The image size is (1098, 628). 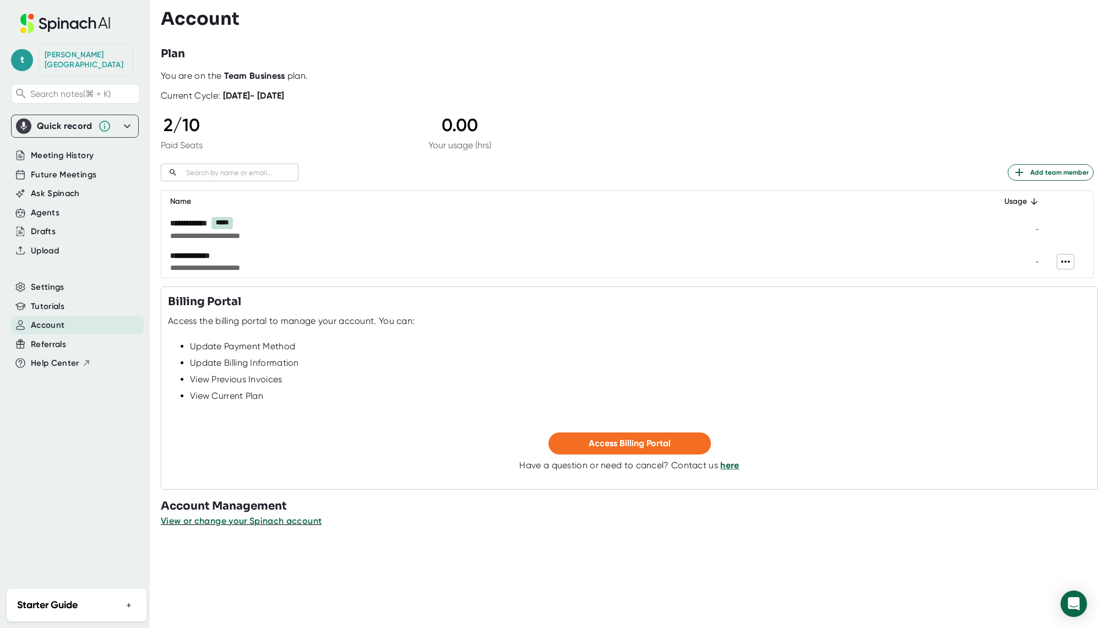 What do you see at coordinates (86, 59) in the screenshot?
I see `div: Todd Ramsburg` at bounding box center [86, 59].